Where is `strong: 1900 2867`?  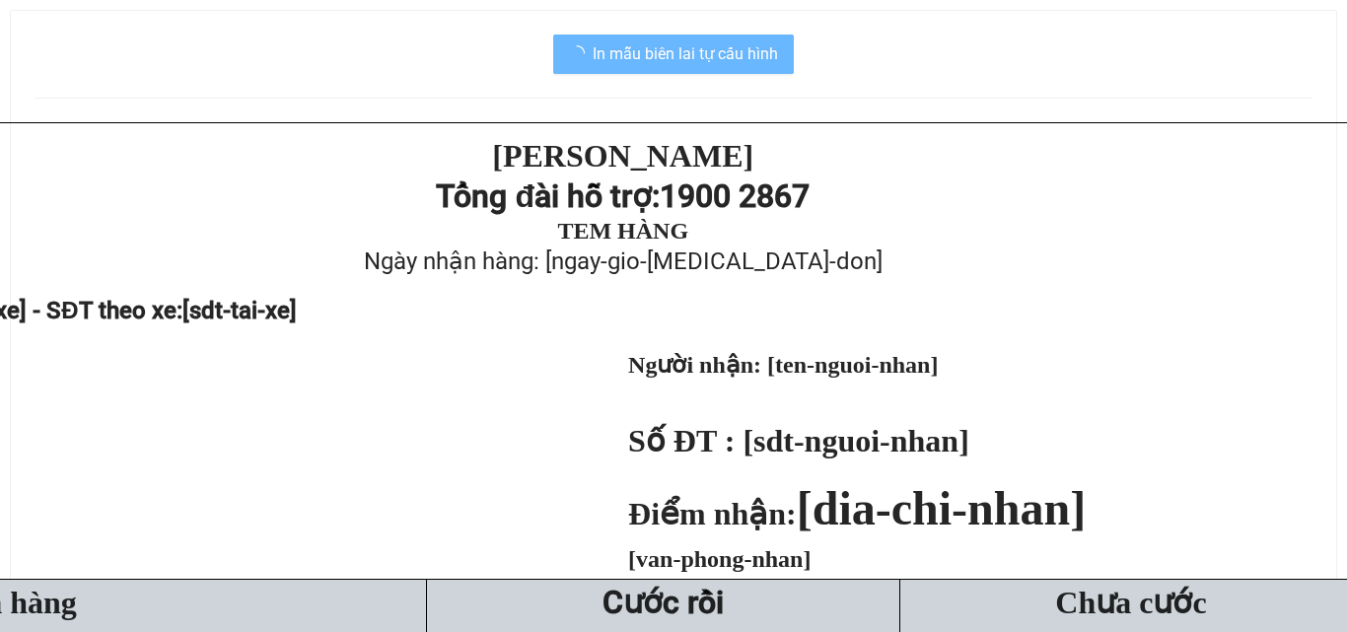 strong: 1900 2867 is located at coordinates (734, 196).